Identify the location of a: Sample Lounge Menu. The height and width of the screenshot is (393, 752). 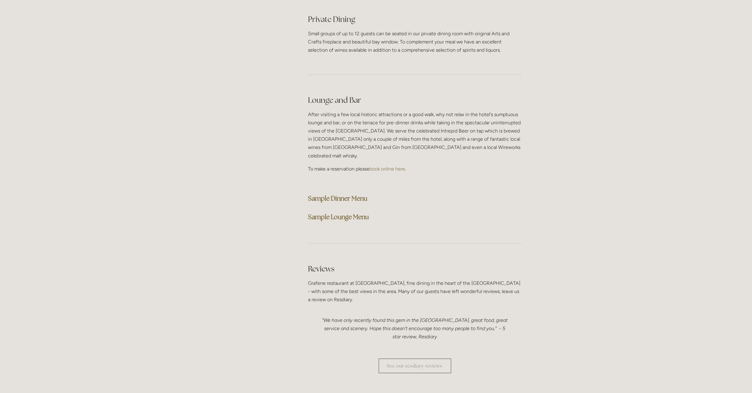
(339, 217).